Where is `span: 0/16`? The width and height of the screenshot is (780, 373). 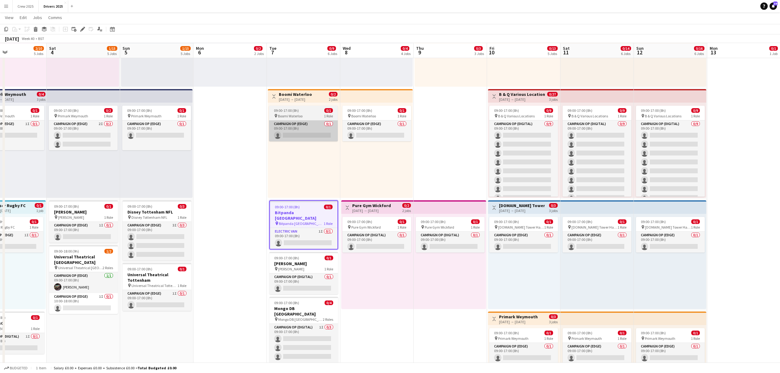
span: 0/16 is located at coordinates (699, 48).